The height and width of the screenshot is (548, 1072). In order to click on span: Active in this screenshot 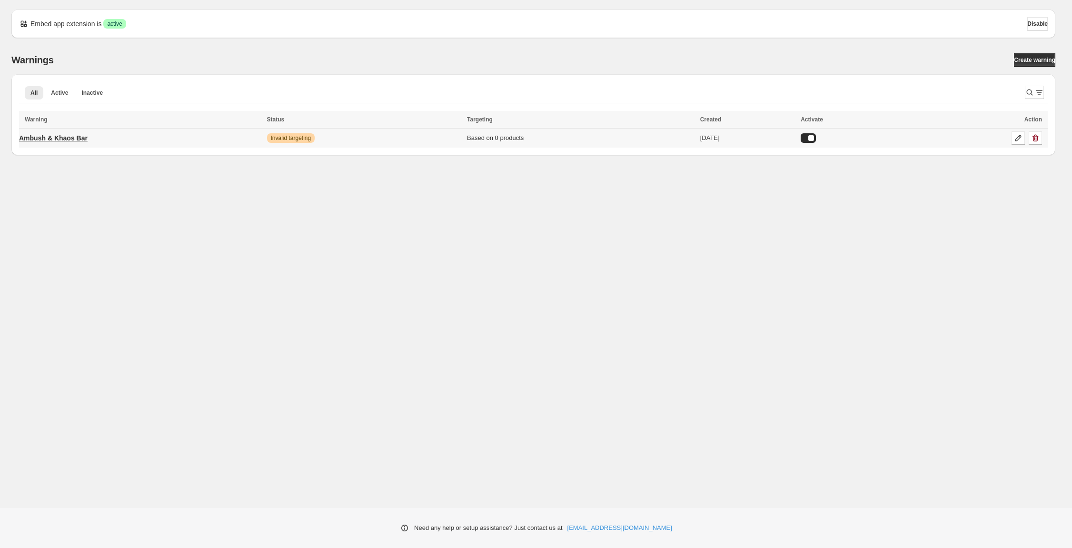, I will do `click(59, 93)`.